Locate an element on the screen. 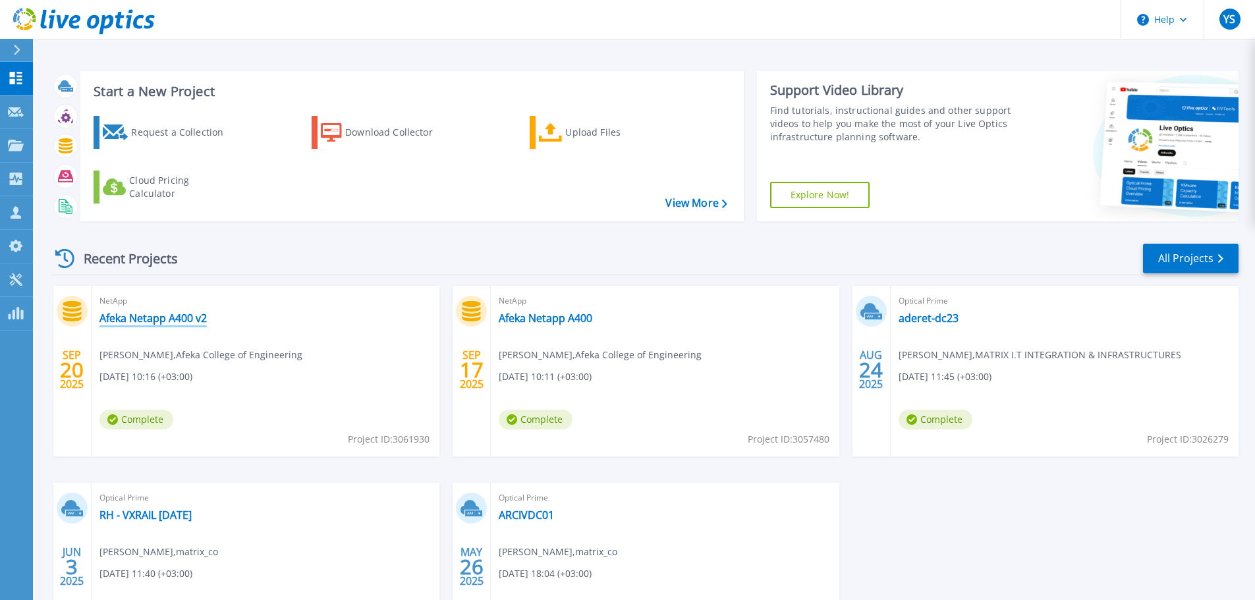  a: Explore Now! is located at coordinates (820, 195).